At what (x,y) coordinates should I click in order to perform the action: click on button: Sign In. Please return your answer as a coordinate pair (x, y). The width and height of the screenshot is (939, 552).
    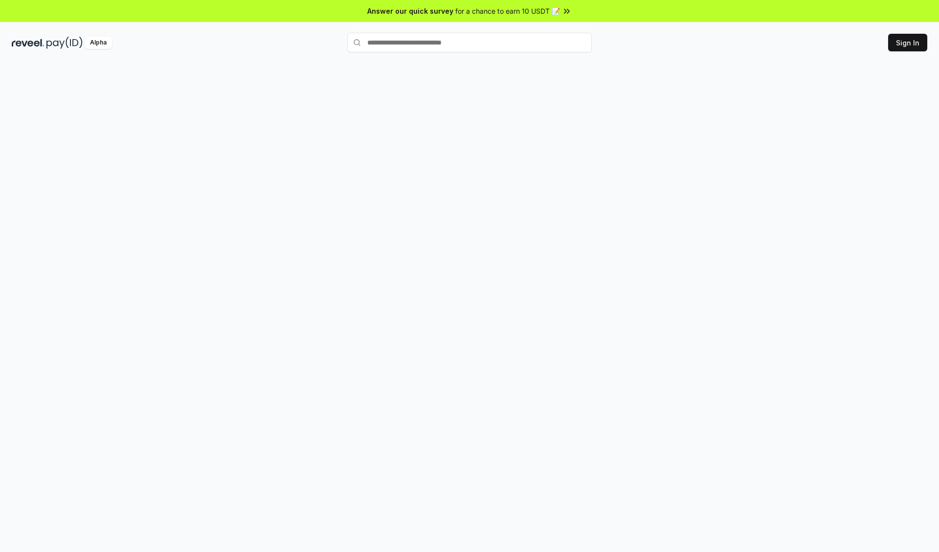
    Looking at the image, I should click on (908, 43).